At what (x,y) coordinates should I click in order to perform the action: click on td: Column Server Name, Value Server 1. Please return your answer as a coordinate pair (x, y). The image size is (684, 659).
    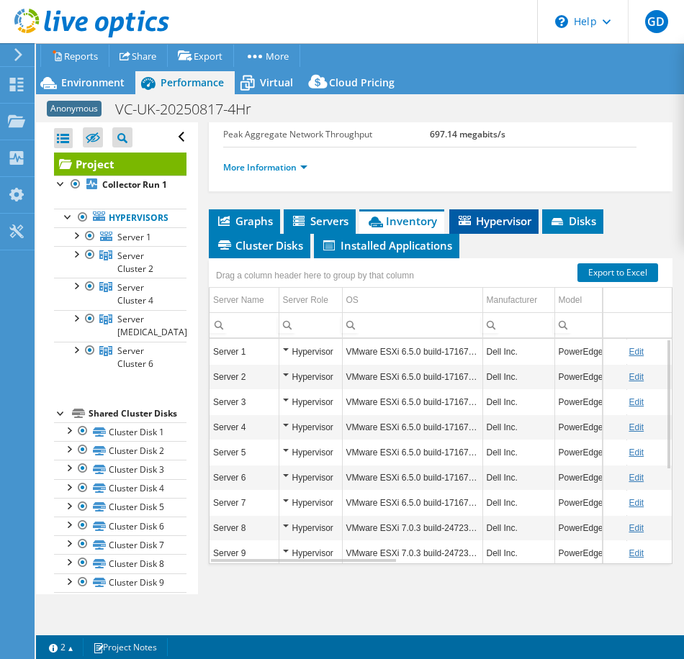
    Looking at the image, I should click on (244, 351).